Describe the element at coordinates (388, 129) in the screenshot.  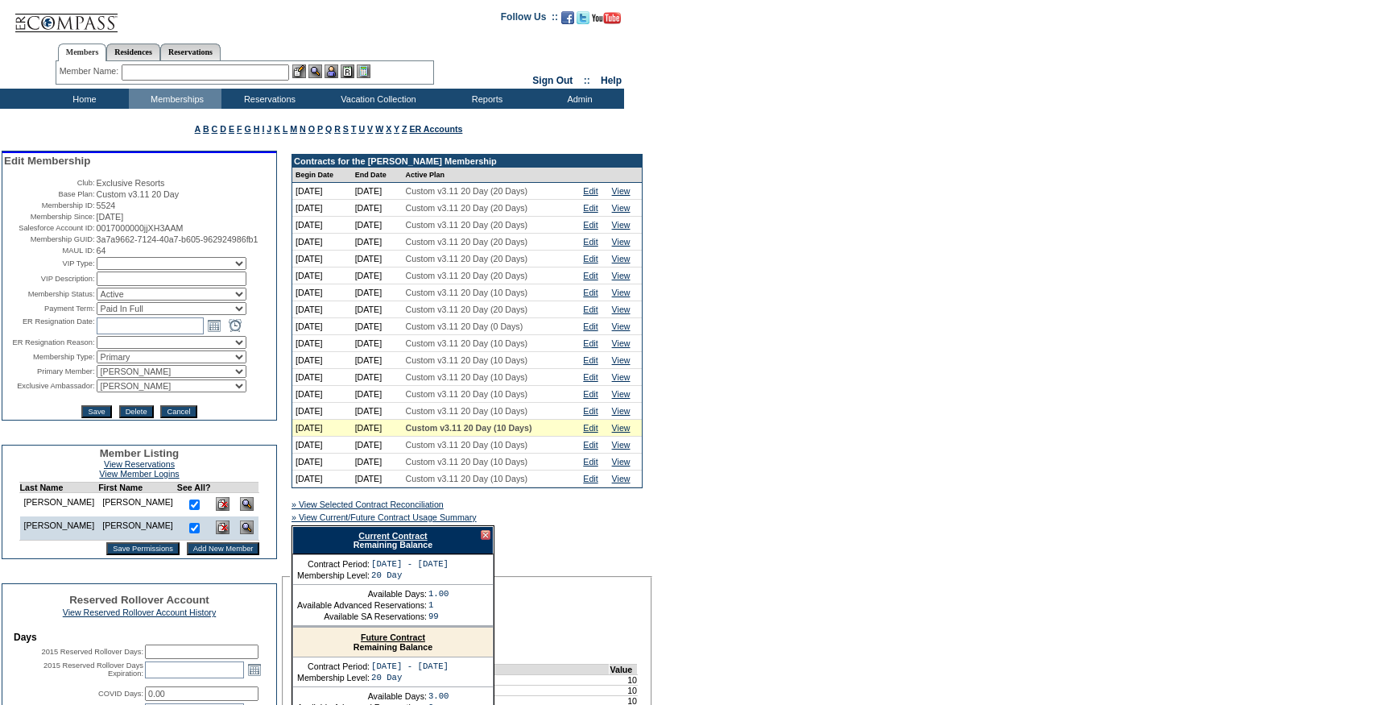
I see `a: X` at that location.